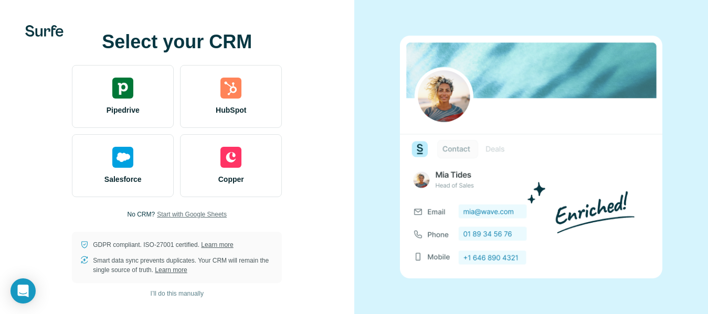 This screenshot has height=314, width=708. I want to click on span: Copper, so click(231, 179).